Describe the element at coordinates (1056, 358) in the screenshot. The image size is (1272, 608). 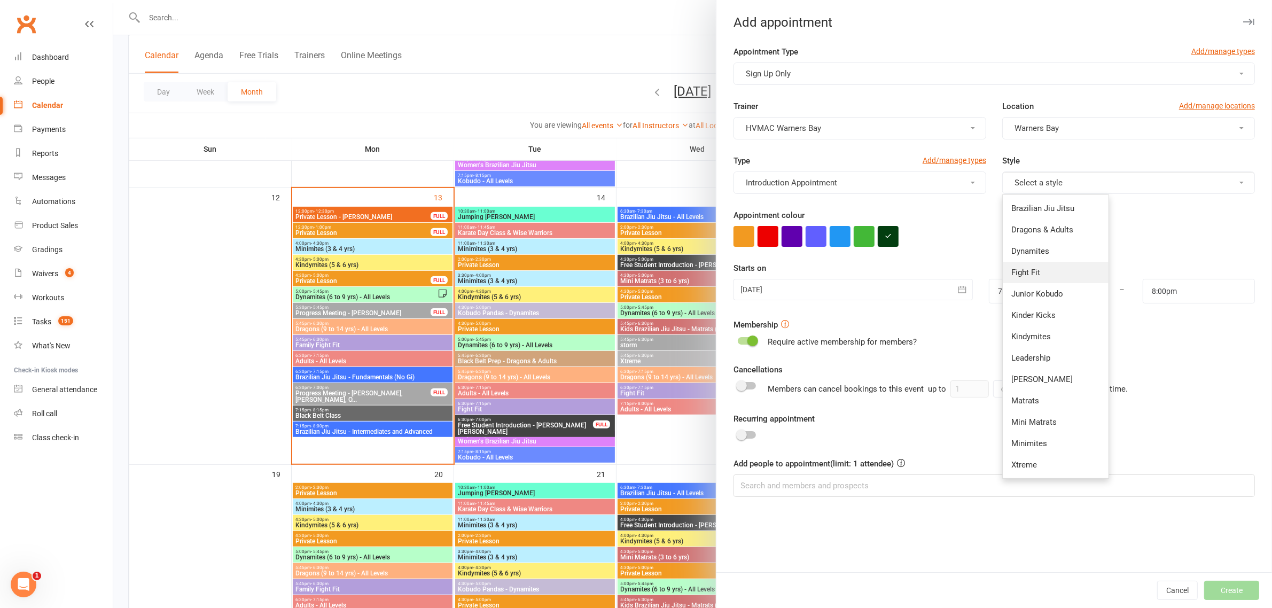
I see `a: Leadership` at that location.